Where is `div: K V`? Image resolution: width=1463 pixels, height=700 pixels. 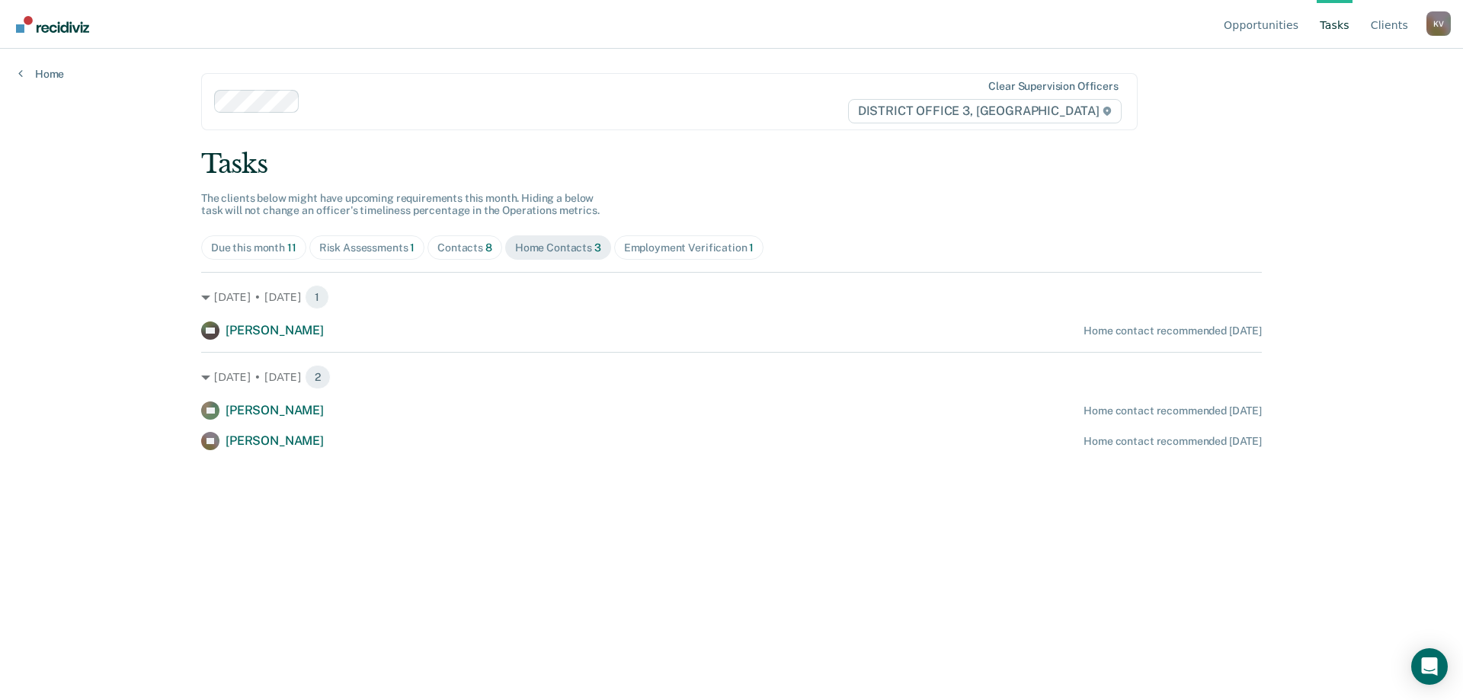
div: K V is located at coordinates (1439, 24).